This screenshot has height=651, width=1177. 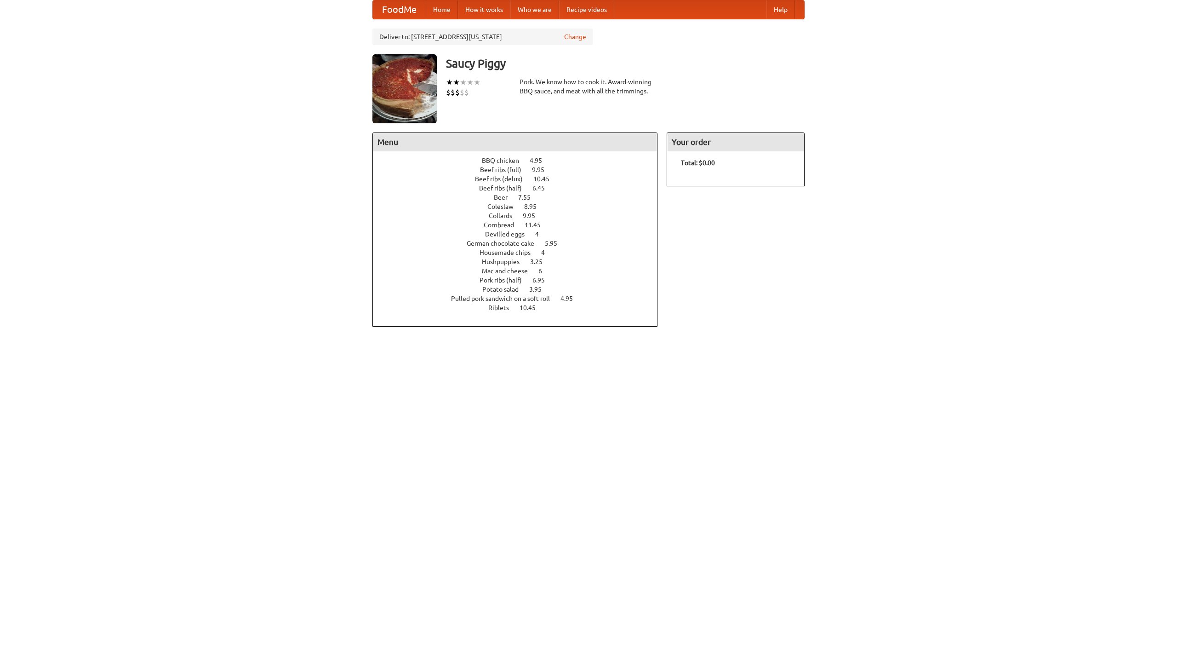 What do you see at coordinates (520, 234) in the screenshot?
I see `a: Devilled eggs 4` at bounding box center [520, 234].